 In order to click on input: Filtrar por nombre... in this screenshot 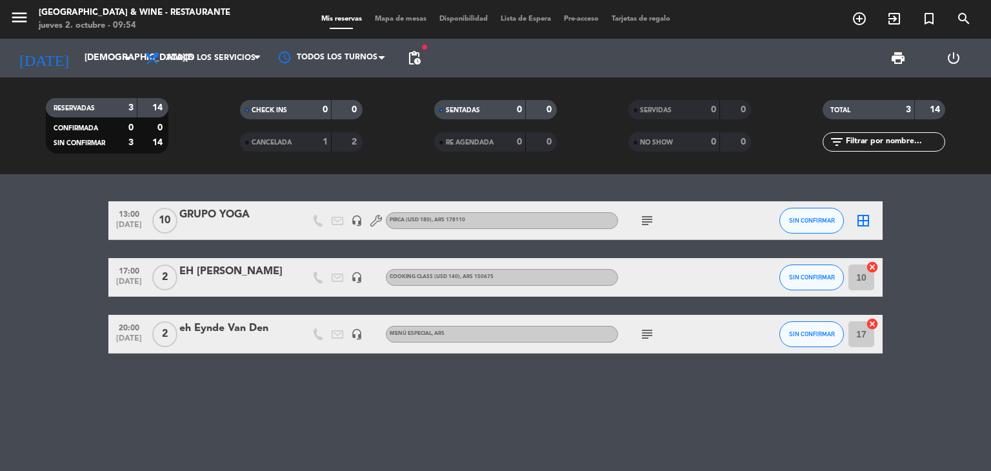, I will do `click(894, 142)`.